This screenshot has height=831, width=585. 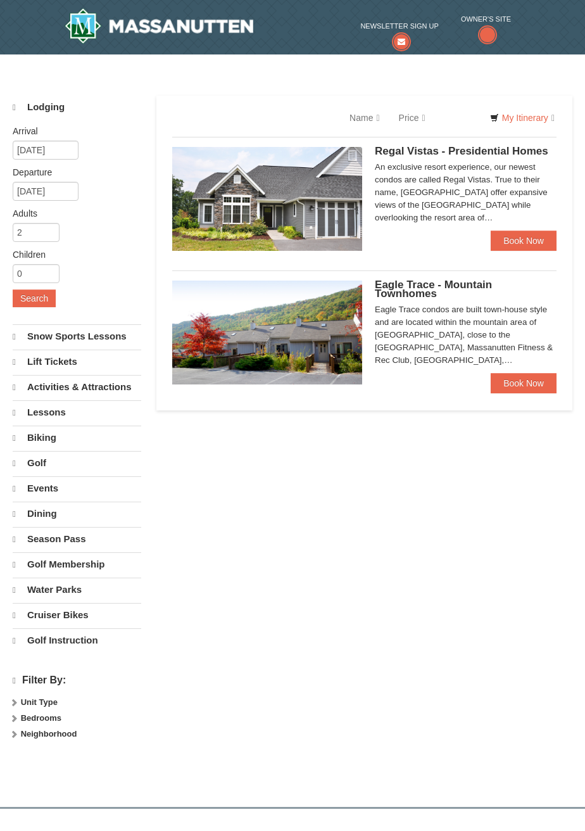 I want to click on a: Activities & Attractions, so click(x=77, y=387).